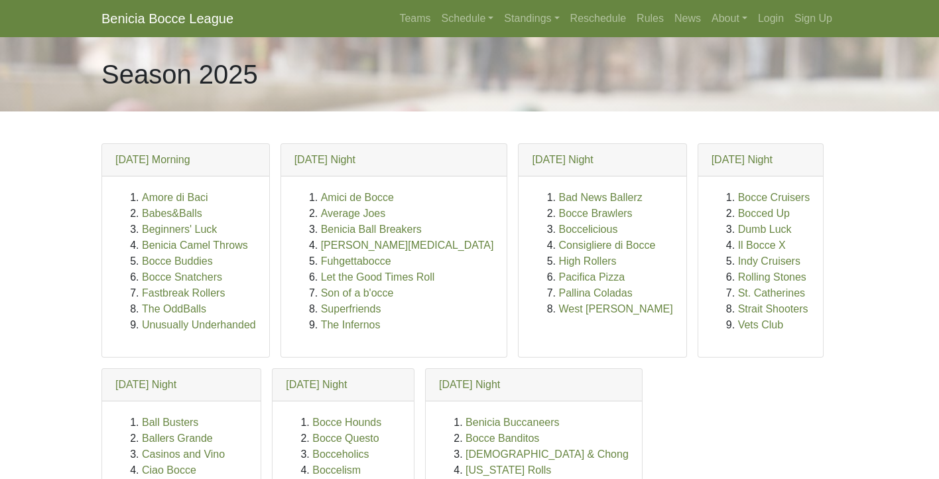 This screenshot has height=479, width=939. I want to click on a: Benicia Bocce League, so click(167, 19).